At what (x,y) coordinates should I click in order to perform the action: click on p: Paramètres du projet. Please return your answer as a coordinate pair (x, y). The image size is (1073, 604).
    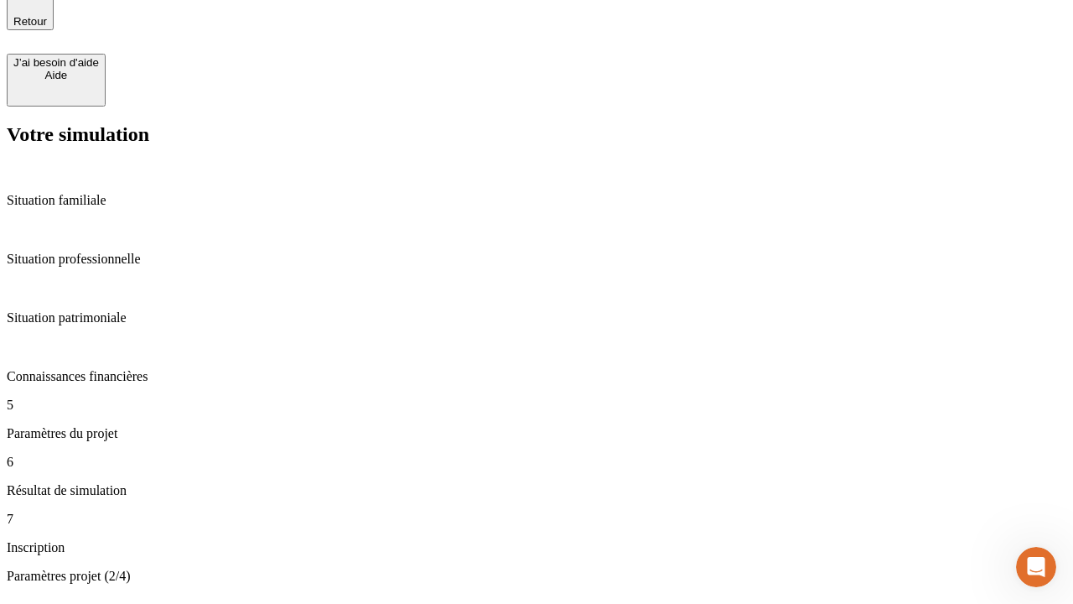
    Looking at the image, I should click on (537, 434).